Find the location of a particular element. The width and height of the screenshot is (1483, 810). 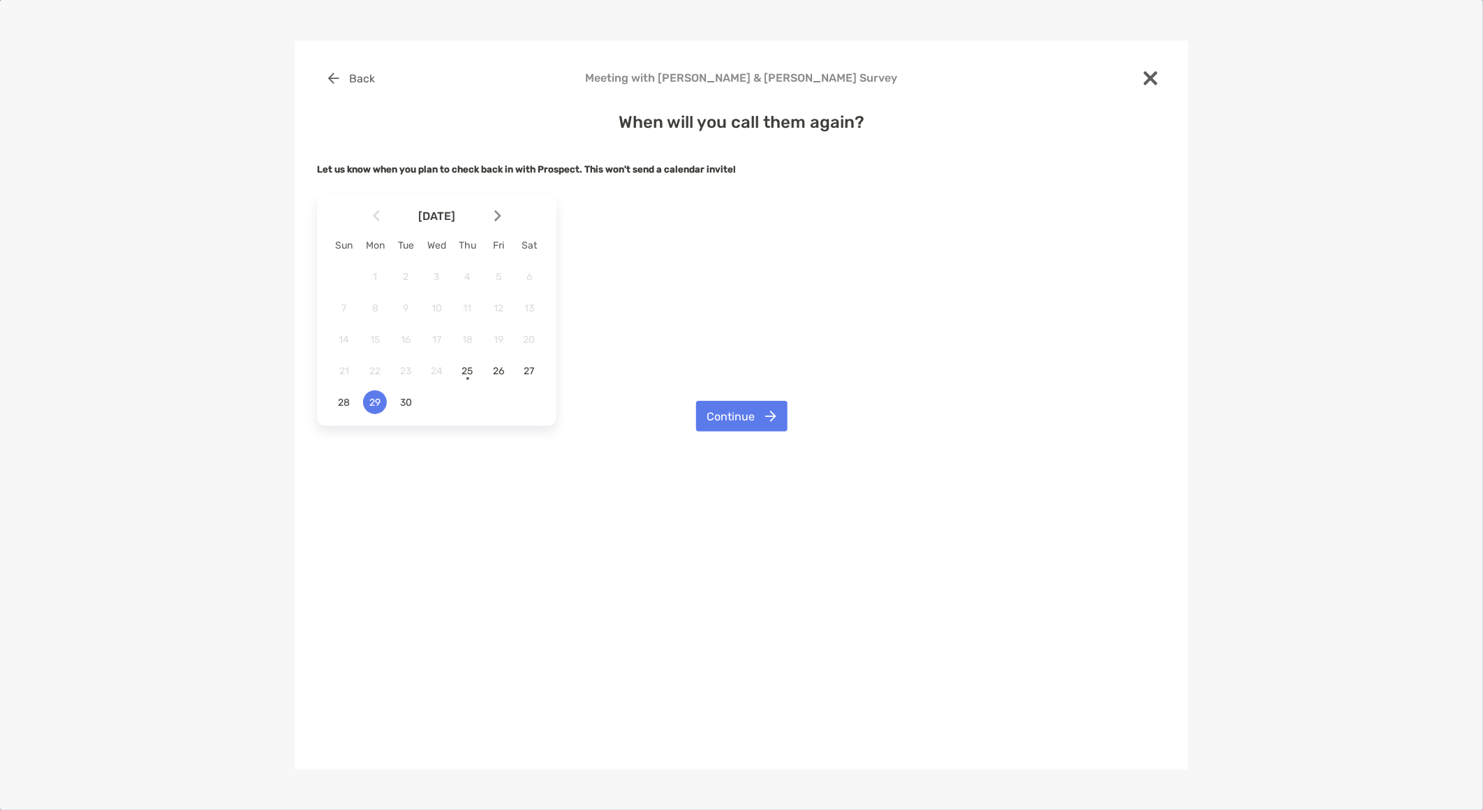

strong: This won't send a calendar invite! is located at coordinates (660, 169).